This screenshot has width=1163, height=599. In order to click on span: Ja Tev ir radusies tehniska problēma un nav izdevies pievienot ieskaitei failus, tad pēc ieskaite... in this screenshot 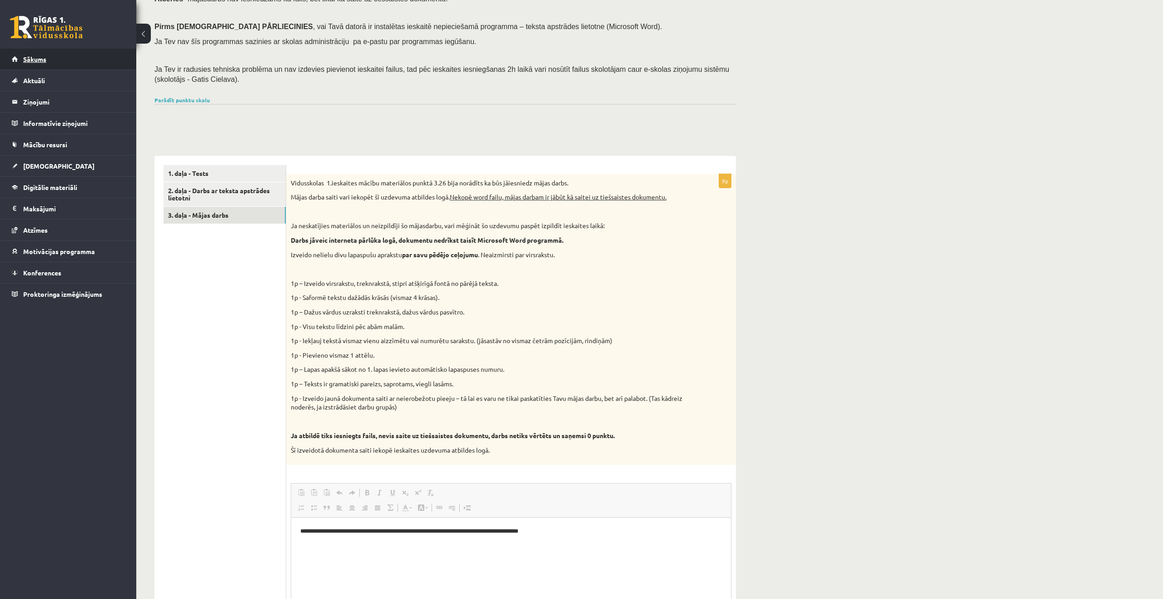, I will do `click(442, 74)`.